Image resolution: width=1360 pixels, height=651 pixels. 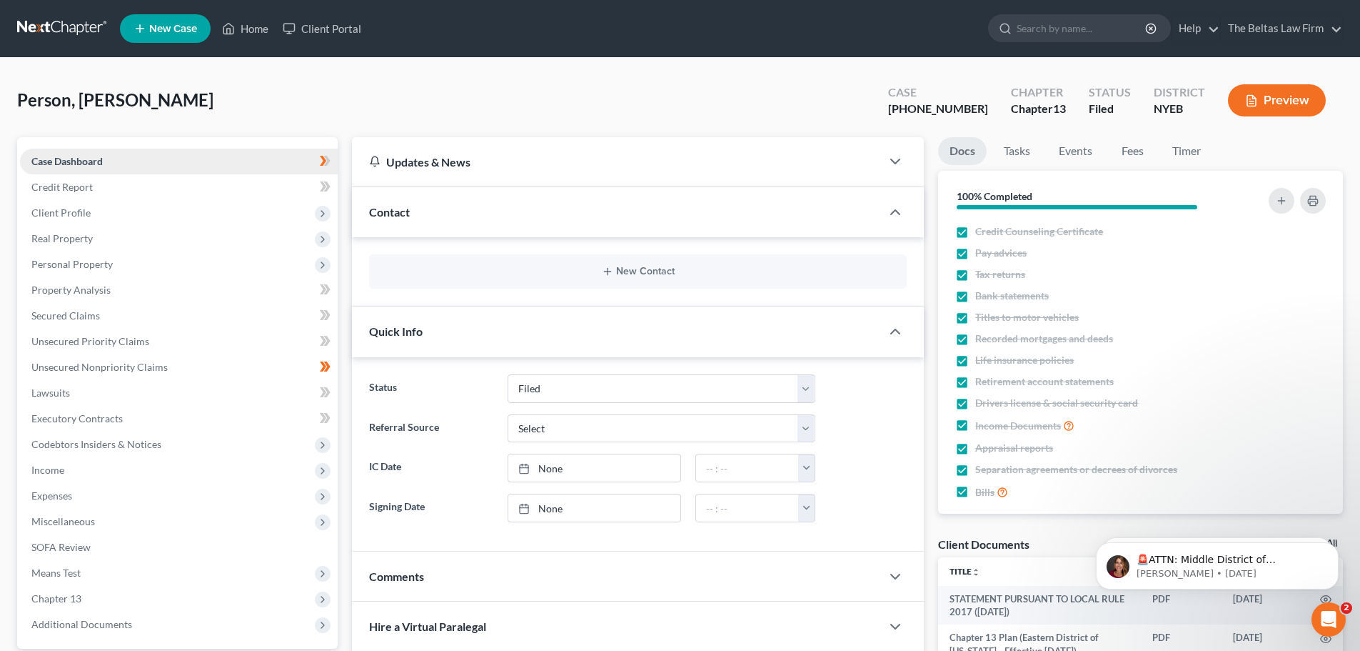 What do you see at coordinates (985, 492) in the screenshot?
I see `span: Bills` at bounding box center [985, 492].